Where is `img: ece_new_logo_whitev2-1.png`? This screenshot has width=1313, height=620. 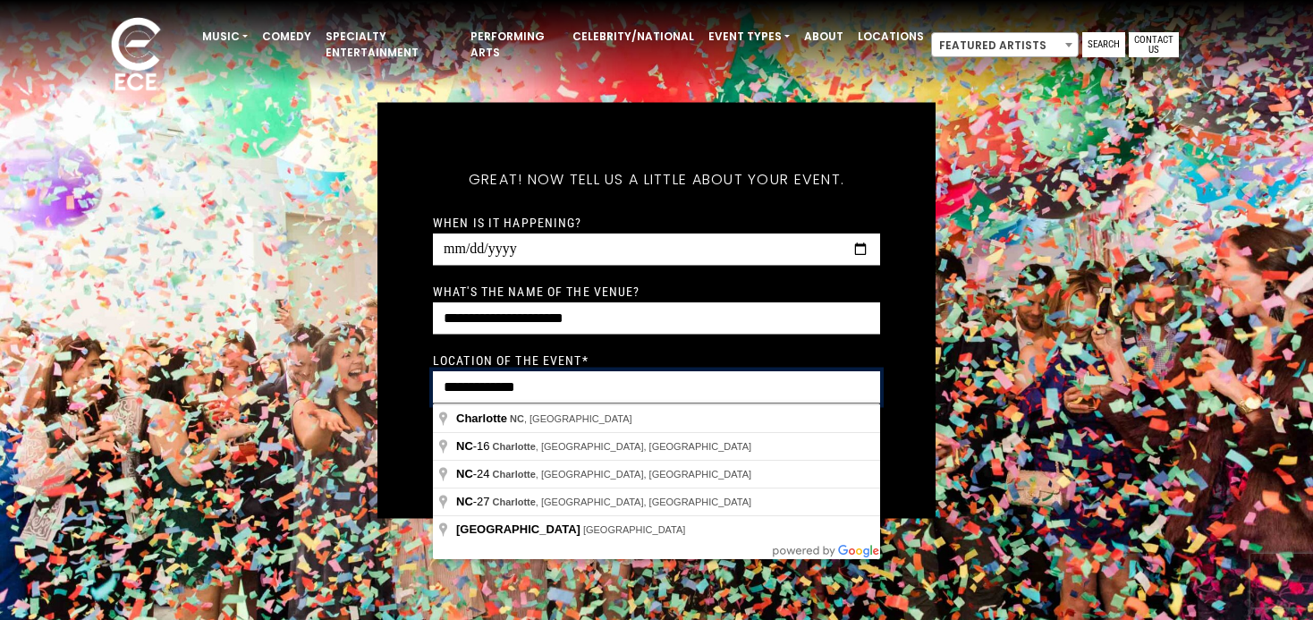 img: ece_new_logo_whitev2-1.png is located at coordinates (136, 55).